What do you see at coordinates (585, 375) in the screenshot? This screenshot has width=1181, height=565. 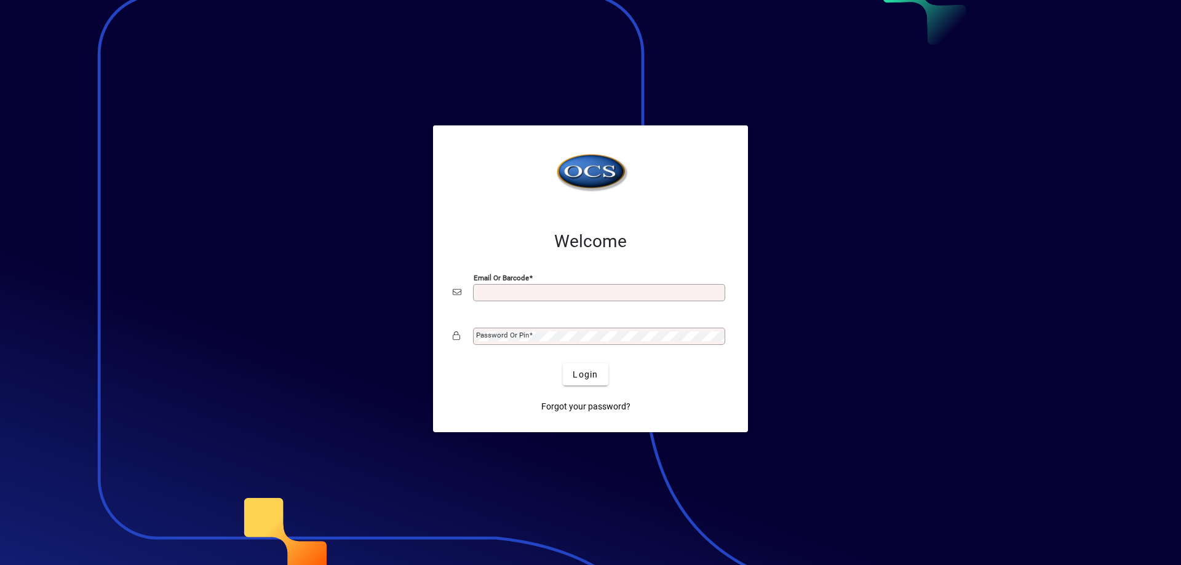 I see `span: Login` at bounding box center [585, 375].